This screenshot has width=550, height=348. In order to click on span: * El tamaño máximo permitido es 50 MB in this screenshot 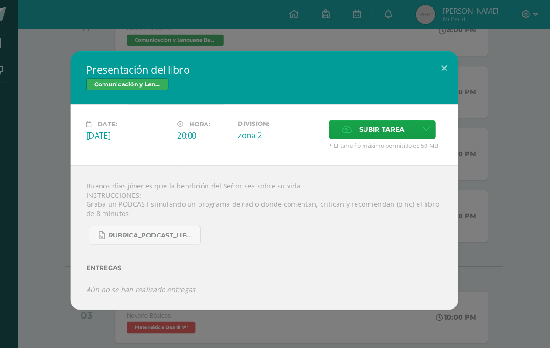, I will do `click(392, 140)`.